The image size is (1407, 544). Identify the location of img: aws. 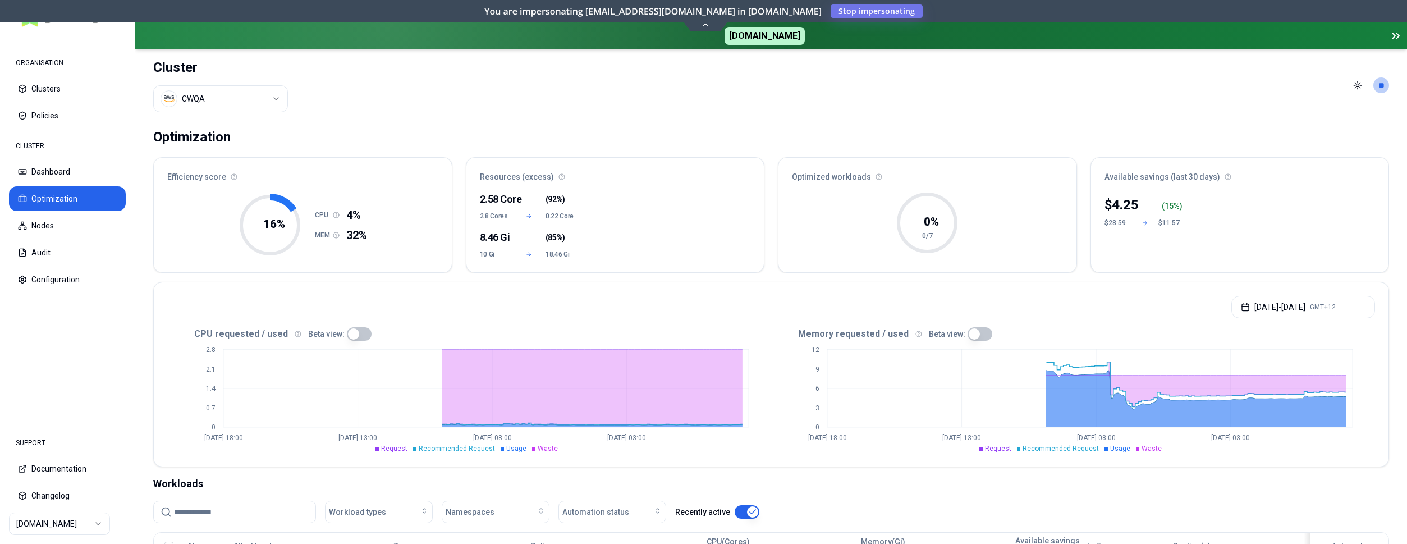
(169, 99).